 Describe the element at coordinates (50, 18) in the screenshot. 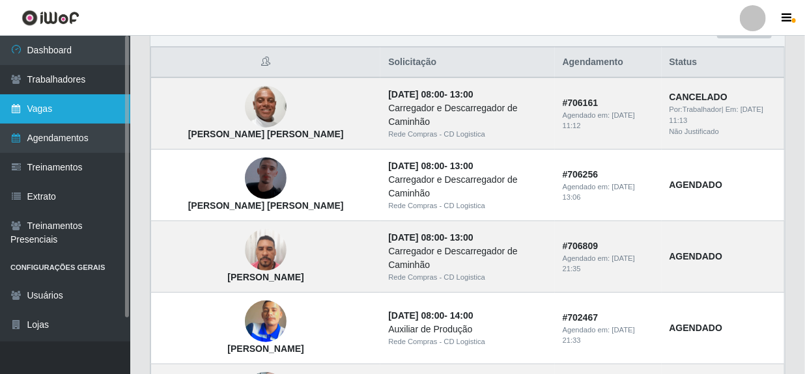

I see `img: CoreUI Logo` at that location.